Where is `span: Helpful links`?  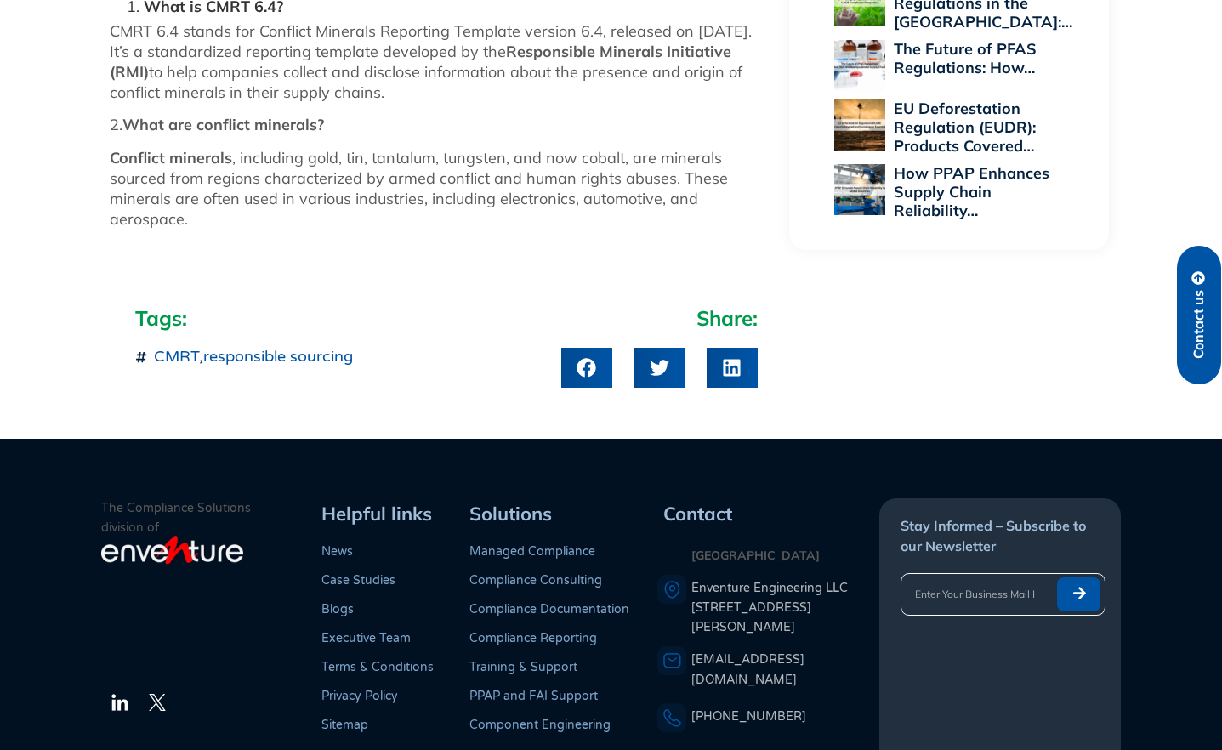
span: Helpful links is located at coordinates (377, 513).